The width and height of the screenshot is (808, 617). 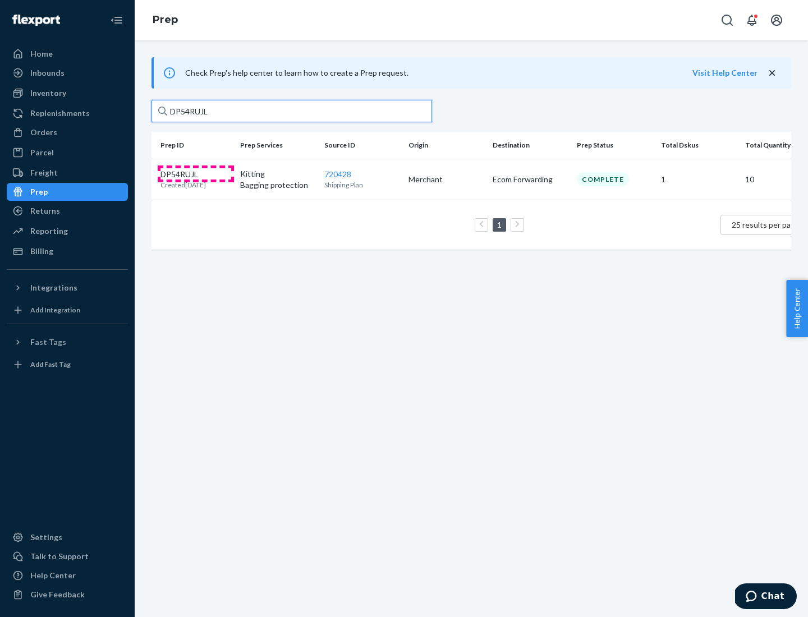 What do you see at coordinates (727, 20) in the screenshot?
I see `button: Open Search Box` at bounding box center [727, 20].